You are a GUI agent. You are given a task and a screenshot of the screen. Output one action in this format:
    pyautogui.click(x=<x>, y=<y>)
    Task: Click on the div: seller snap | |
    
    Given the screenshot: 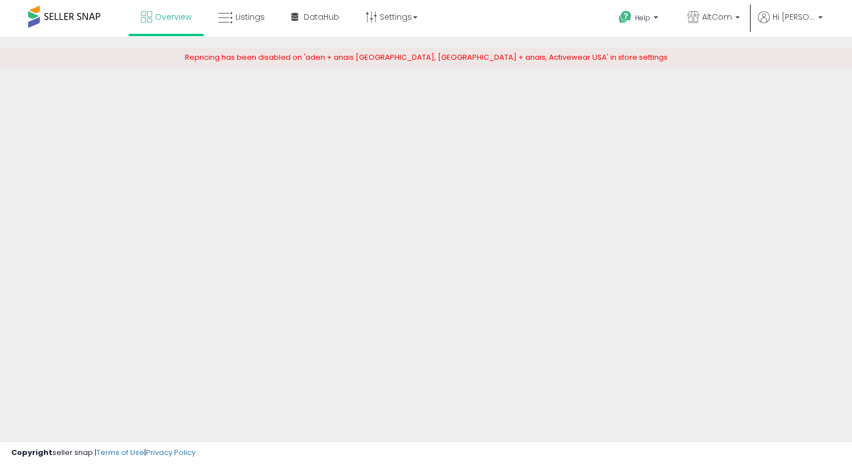 What is the action you would take?
    pyautogui.click(x=103, y=453)
    